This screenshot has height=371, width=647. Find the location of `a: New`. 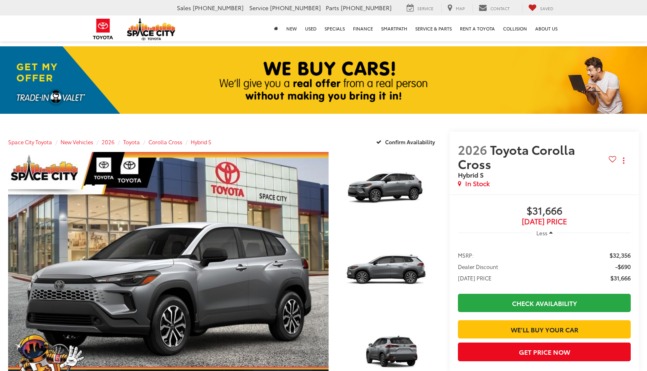

a: New is located at coordinates (292, 28).